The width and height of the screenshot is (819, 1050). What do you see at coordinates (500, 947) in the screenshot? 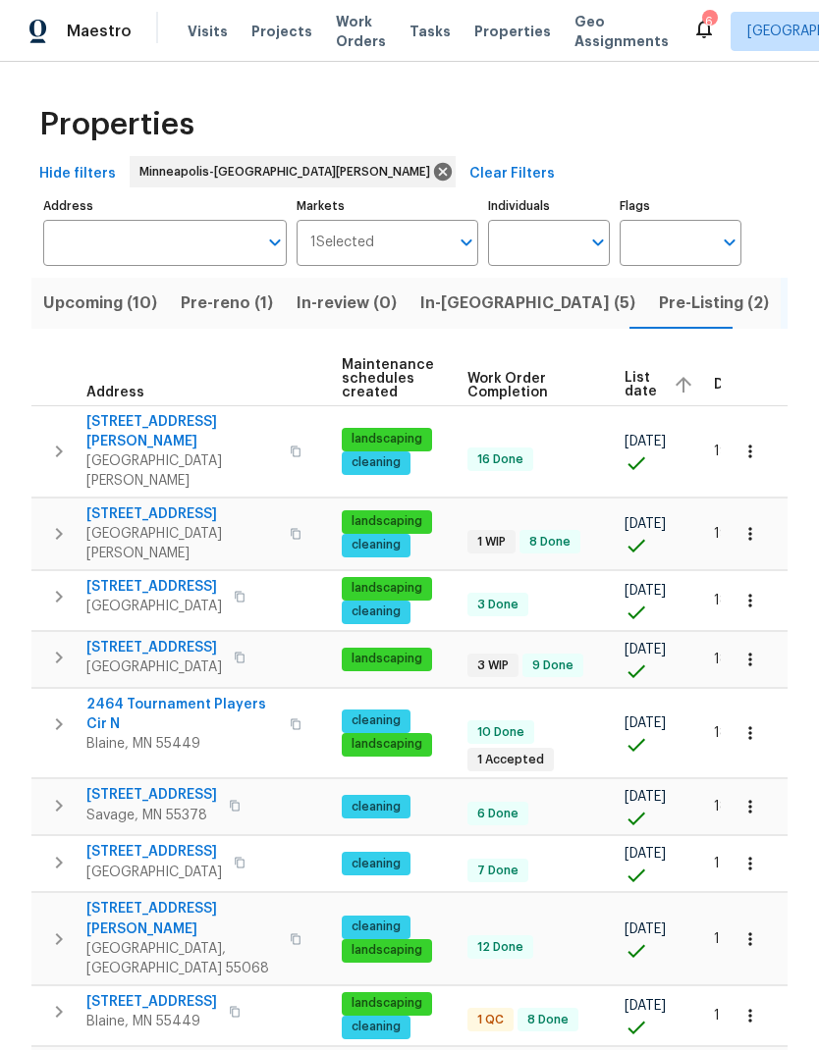
I see `span: 12 Done` at bounding box center [500, 947].